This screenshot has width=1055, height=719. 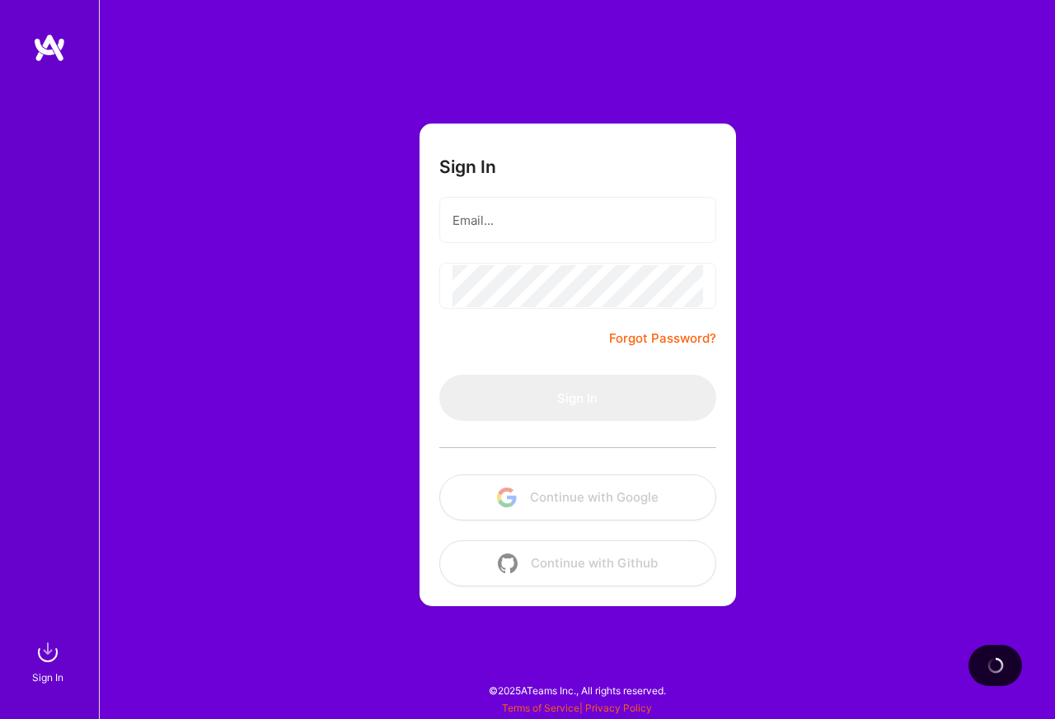 I want to click on div: © 2025 ATeams Inc., All rights reserved., so click(x=577, y=691).